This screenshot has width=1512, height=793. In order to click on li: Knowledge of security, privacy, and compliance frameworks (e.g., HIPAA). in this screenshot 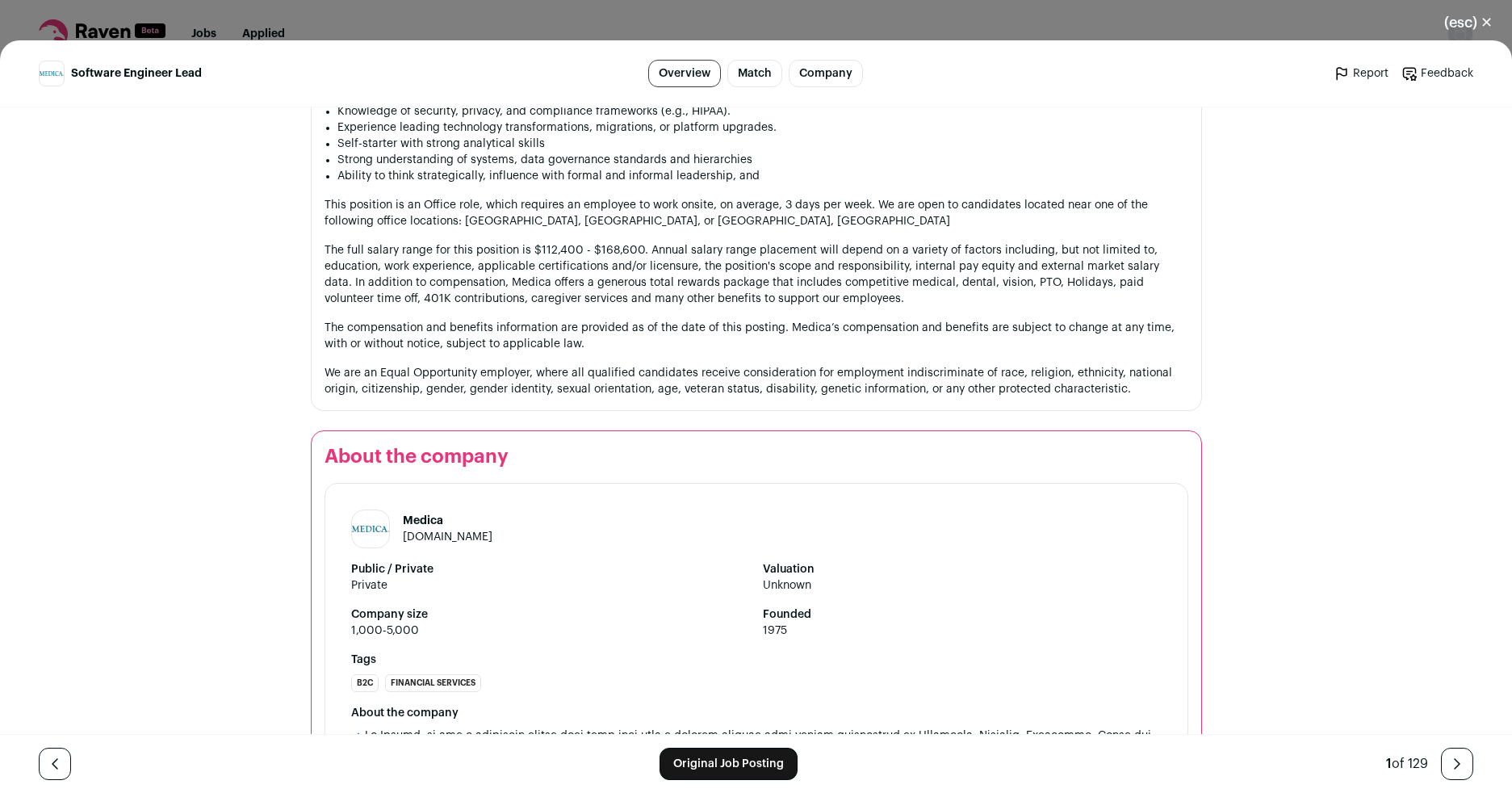, I will do `click(762, 111)`.